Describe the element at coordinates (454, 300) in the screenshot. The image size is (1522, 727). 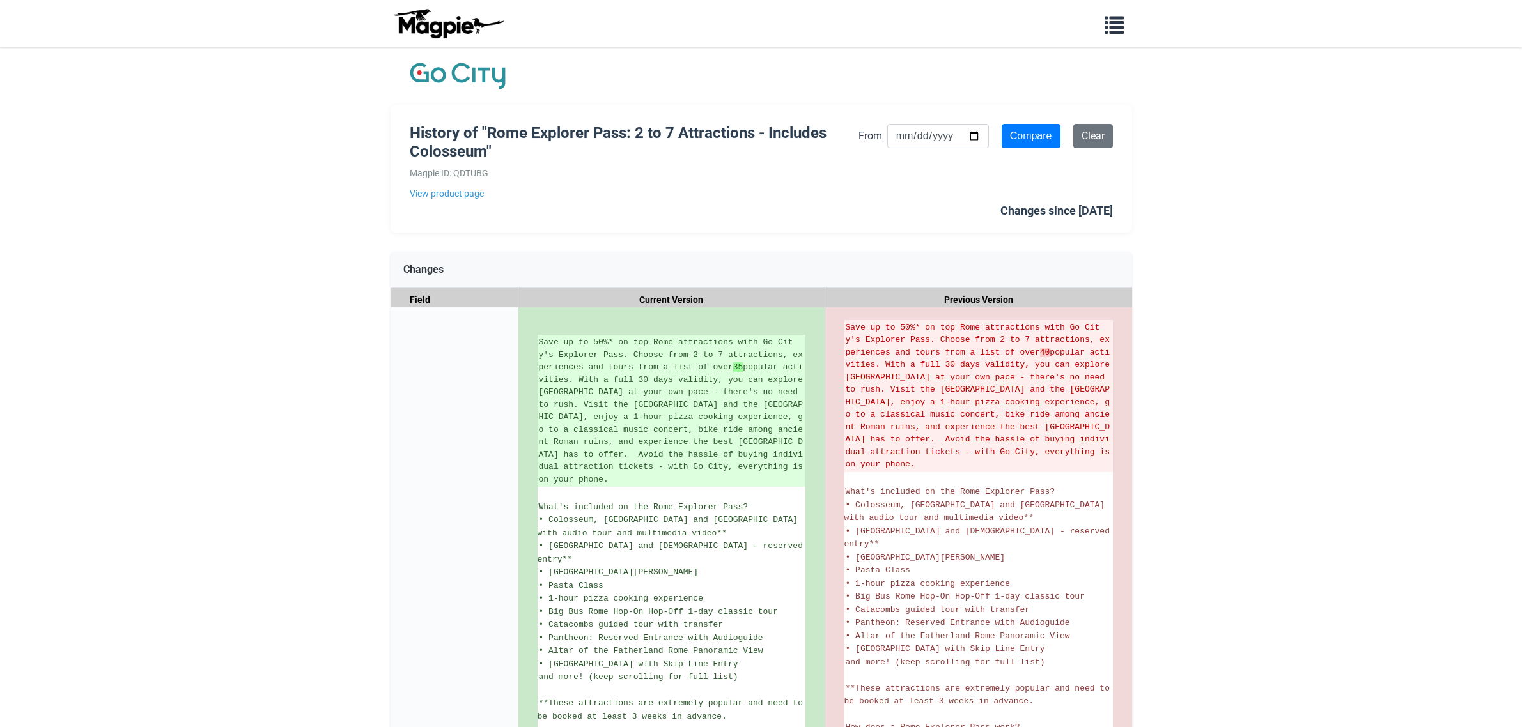
I see `div: Field` at that location.